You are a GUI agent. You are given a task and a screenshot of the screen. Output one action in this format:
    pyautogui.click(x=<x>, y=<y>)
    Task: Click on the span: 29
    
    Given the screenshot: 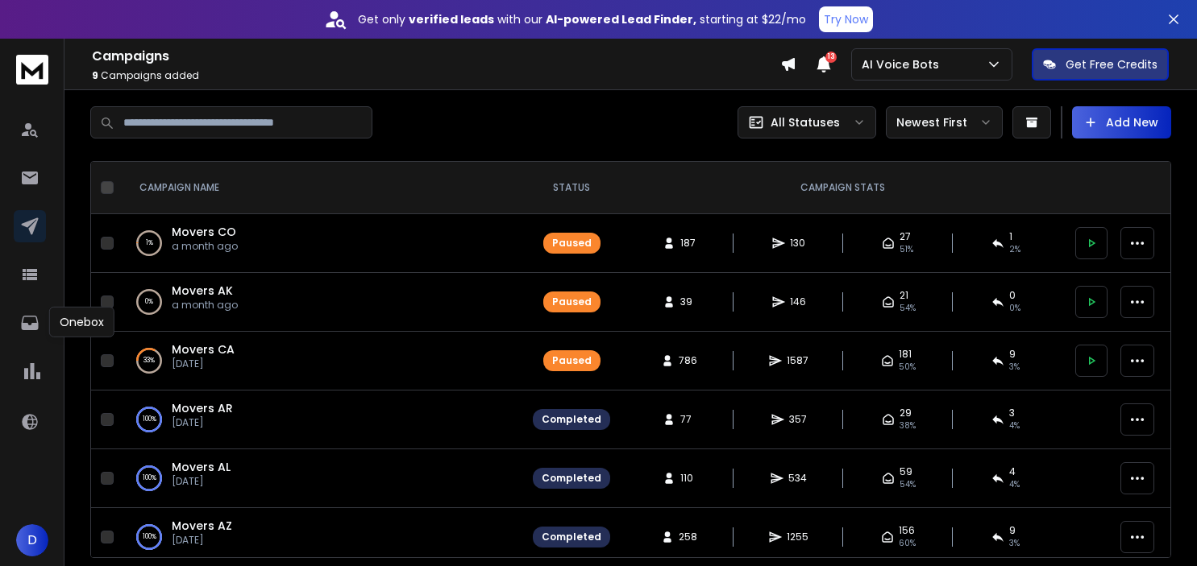 What is the action you would take?
    pyautogui.click(x=905, y=413)
    